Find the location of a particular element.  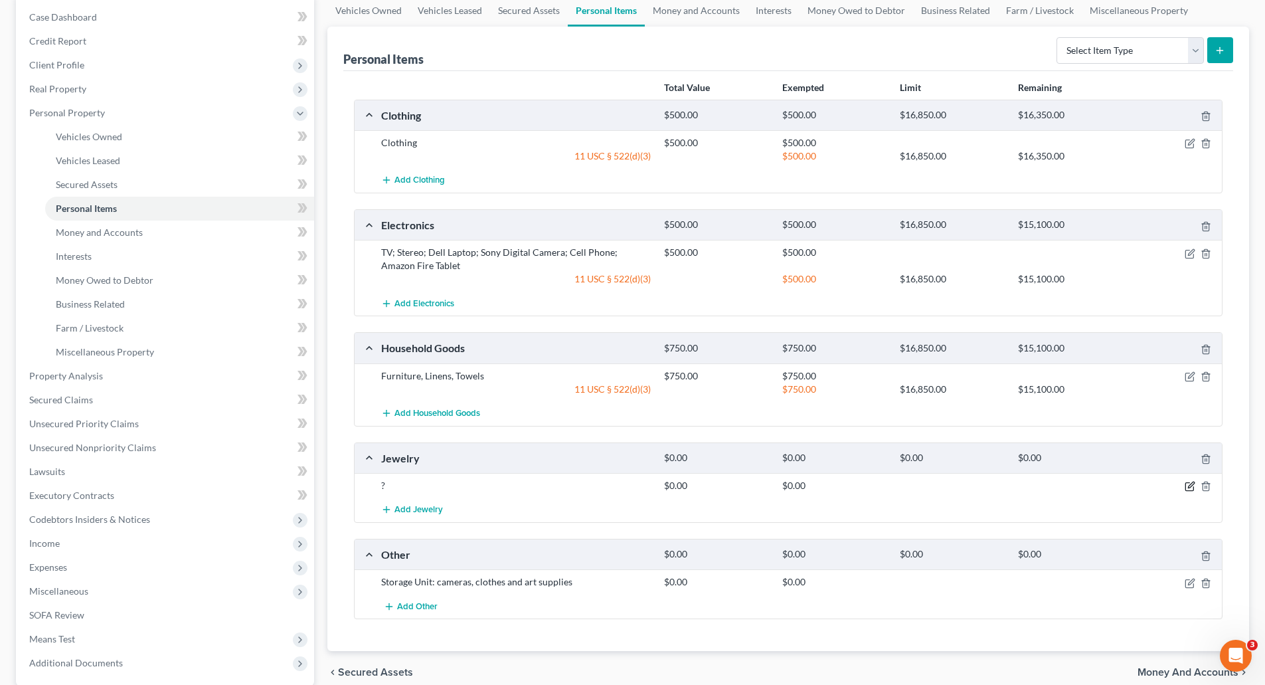

a: Money and Accounts is located at coordinates (179, 232).